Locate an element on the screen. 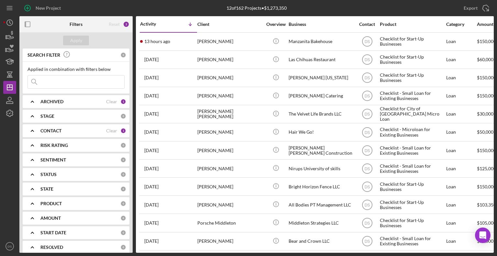 The image size is (497, 256). time: 2025-07-28 18:46 is located at coordinates (151, 78).